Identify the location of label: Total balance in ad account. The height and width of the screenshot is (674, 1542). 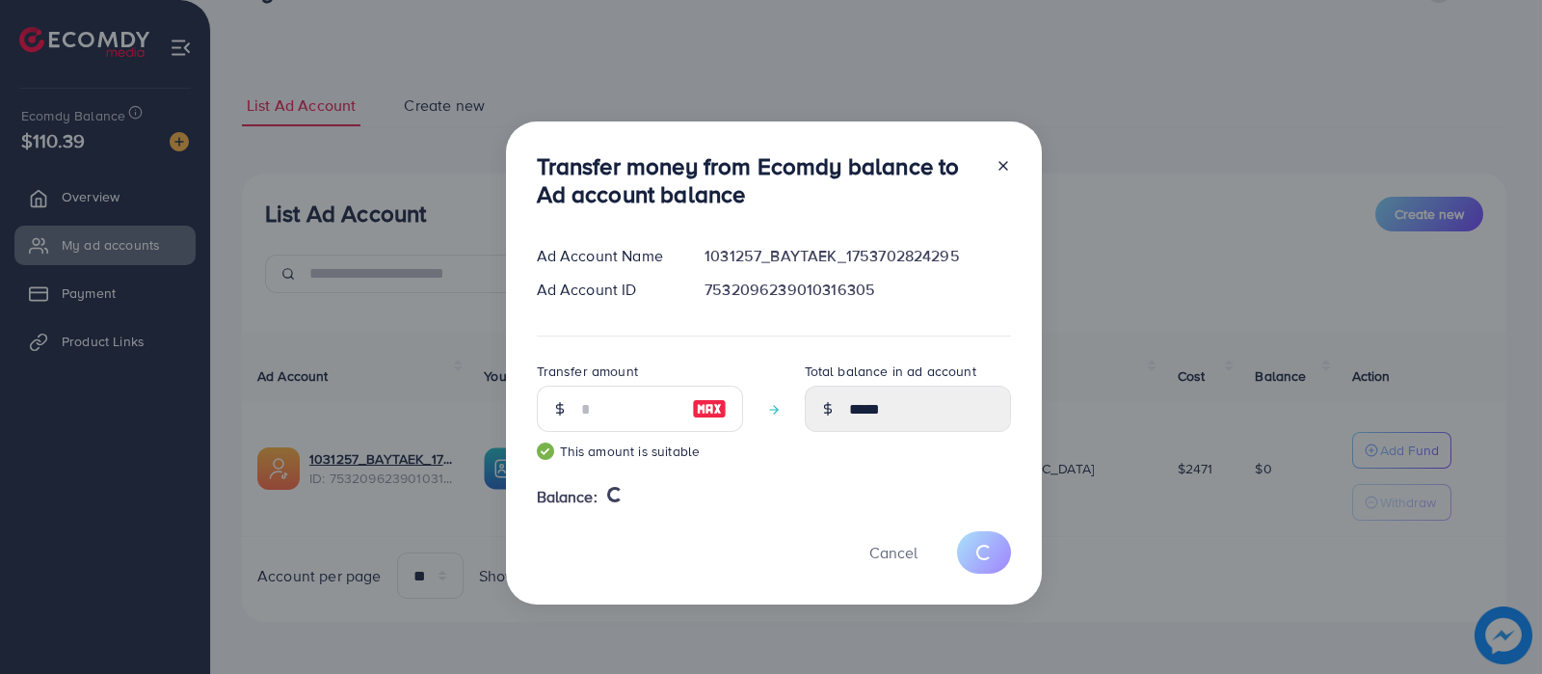
(891, 371).